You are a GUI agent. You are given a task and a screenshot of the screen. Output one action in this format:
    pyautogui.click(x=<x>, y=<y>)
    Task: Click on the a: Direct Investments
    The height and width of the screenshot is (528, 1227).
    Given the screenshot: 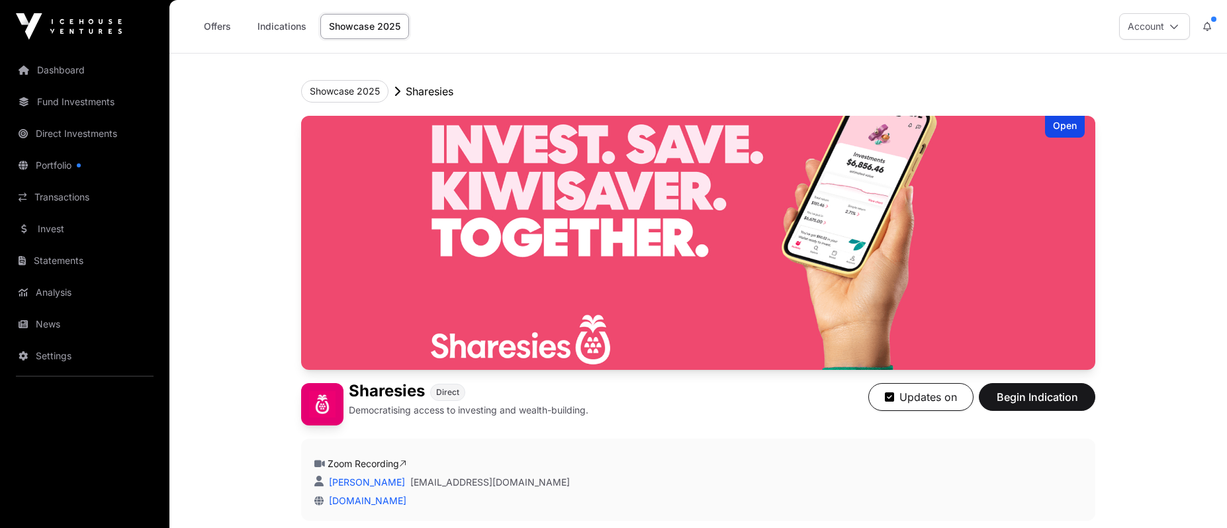 What is the action you would take?
    pyautogui.click(x=85, y=134)
    